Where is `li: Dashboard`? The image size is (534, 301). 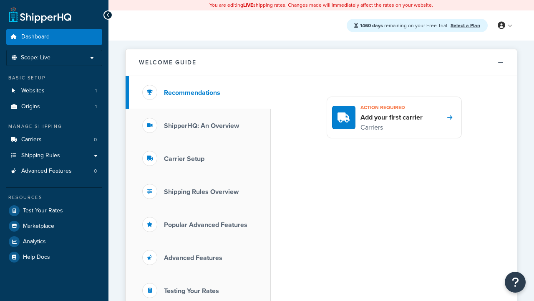
li: Dashboard is located at coordinates (54, 37).